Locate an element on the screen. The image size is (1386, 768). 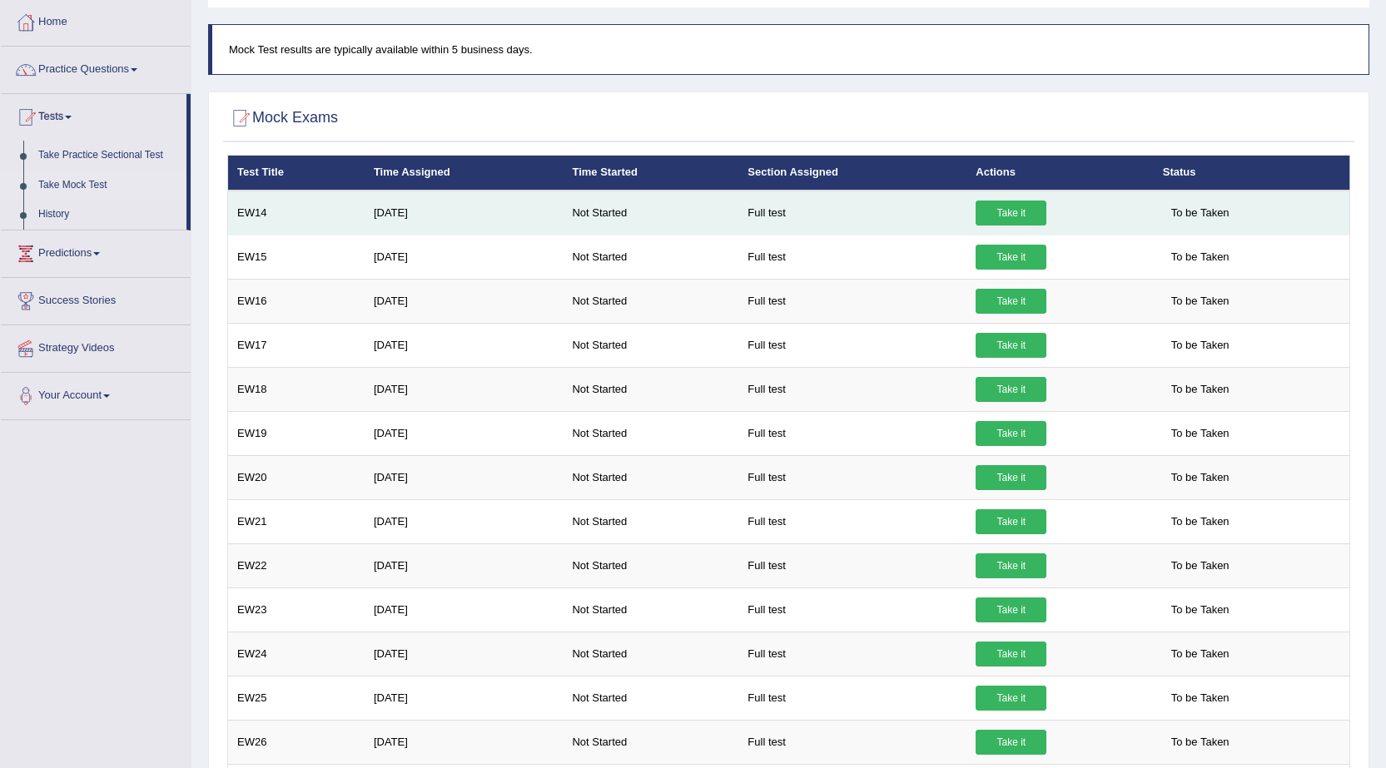
th: Time Assigned is located at coordinates (464, 173).